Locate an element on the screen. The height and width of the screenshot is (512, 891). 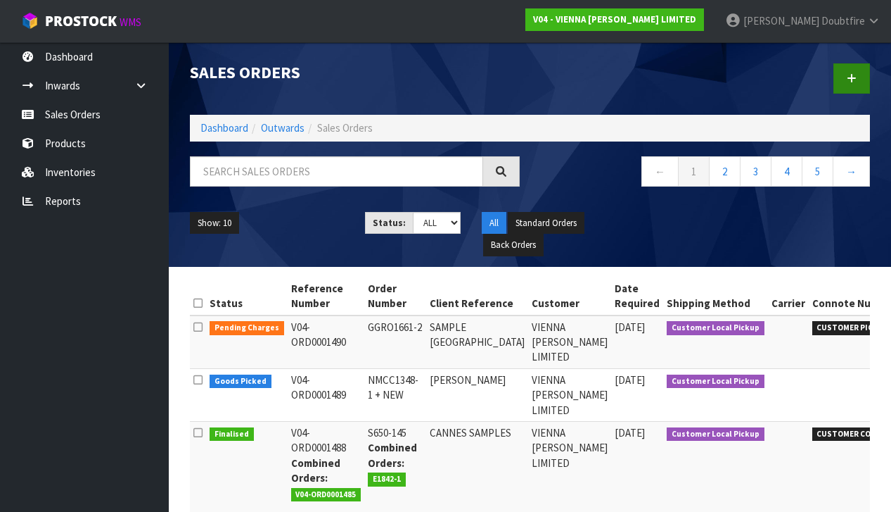
span: Goods Picked is located at coordinates (241, 381).